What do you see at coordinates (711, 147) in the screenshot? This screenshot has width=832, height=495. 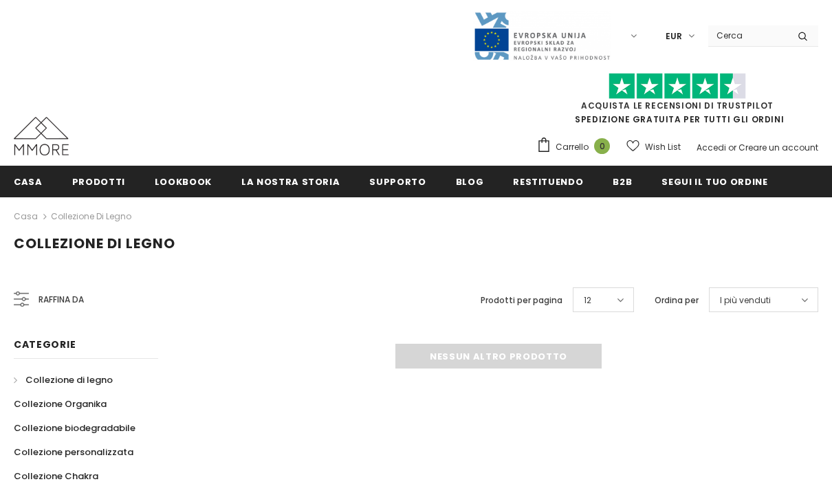 I see `a: Accedi` at bounding box center [711, 147].